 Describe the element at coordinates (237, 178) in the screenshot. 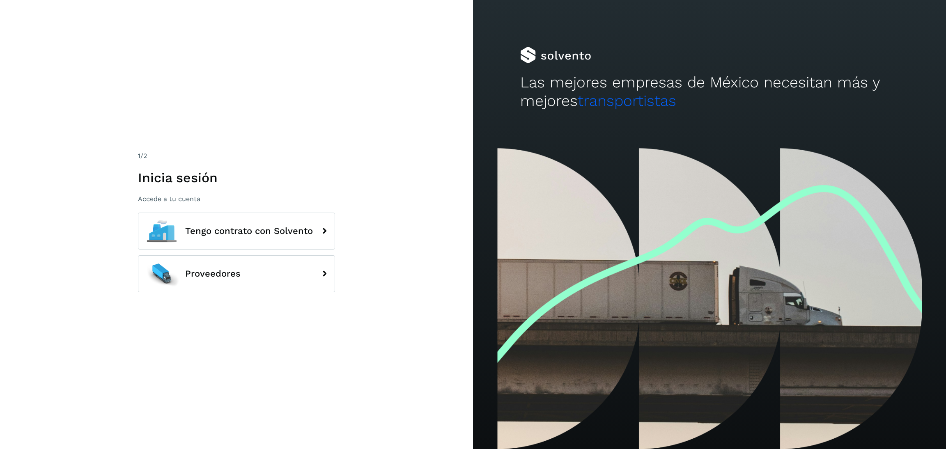

I see `h1: Inicia sesión` at that location.